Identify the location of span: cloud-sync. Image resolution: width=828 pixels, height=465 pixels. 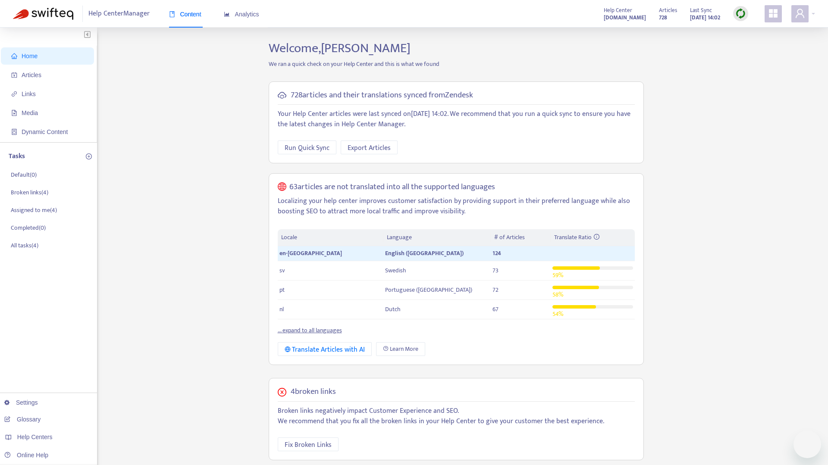
(282, 95).